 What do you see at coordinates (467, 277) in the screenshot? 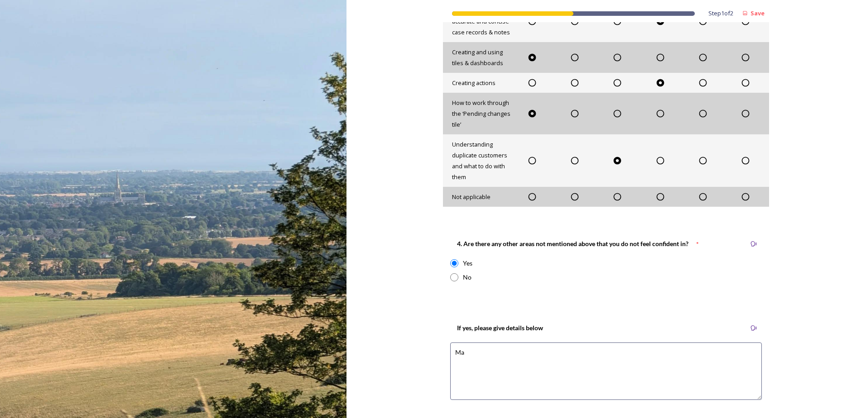
I see `div: No` at bounding box center [467, 277].